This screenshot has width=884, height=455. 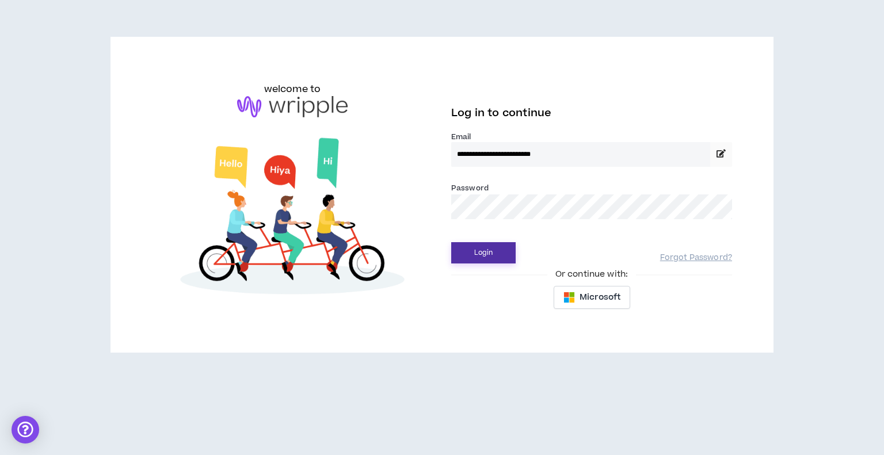 What do you see at coordinates (591, 297) in the screenshot?
I see `button: Microsoft` at bounding box center [591, 297].